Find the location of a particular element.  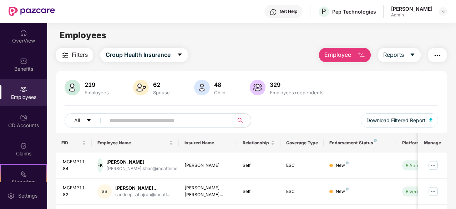

img: svg+xml;base64,PHN2ZyBpZD0iSGVscC0zMngzMiIgeG1sbnM9Imh0dHA6Ly93d3cudzMub3JnLzIwMDAvc3ZnIiB3aWR0aD... is located at coordinates (274, 12).